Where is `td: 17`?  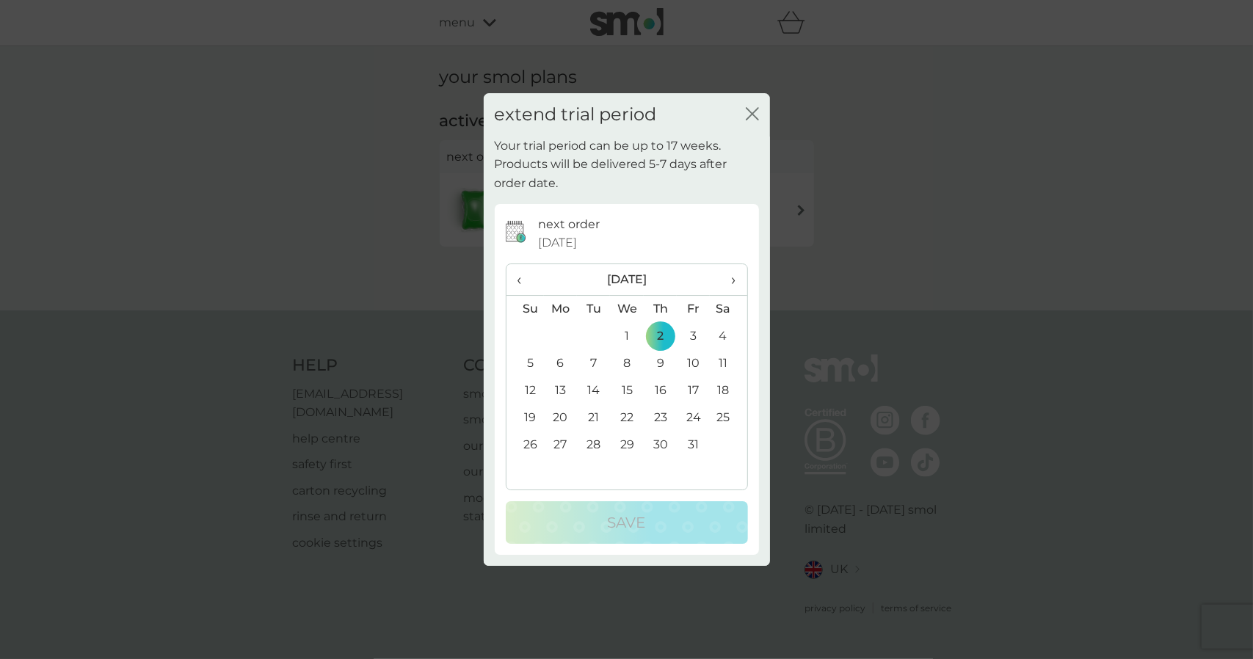 td: 17 is located at coordinates (693, 390).